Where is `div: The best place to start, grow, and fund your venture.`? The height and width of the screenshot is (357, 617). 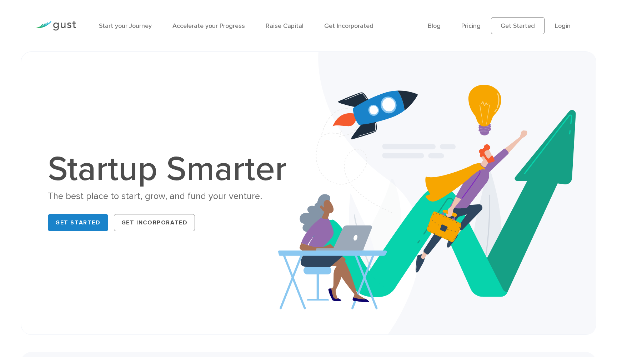
div: The best place to start, grow, and fund your venture. is located at coordinates (171, 196).